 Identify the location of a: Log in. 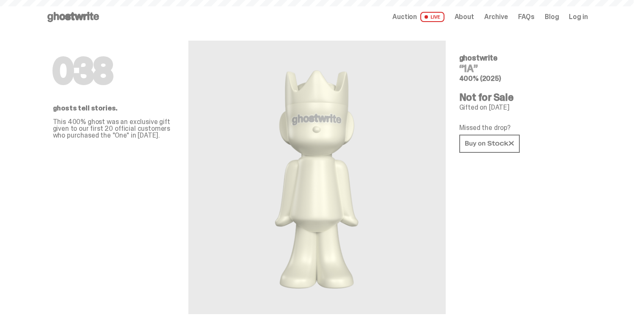
(578, 17).